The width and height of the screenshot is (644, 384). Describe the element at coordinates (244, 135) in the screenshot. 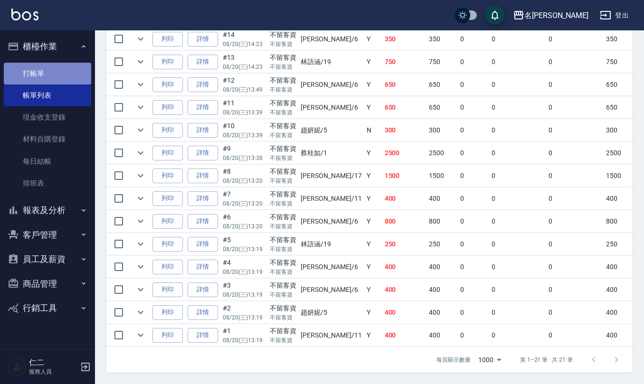

I see `p: 08/20 (三) 13:39` at that location.